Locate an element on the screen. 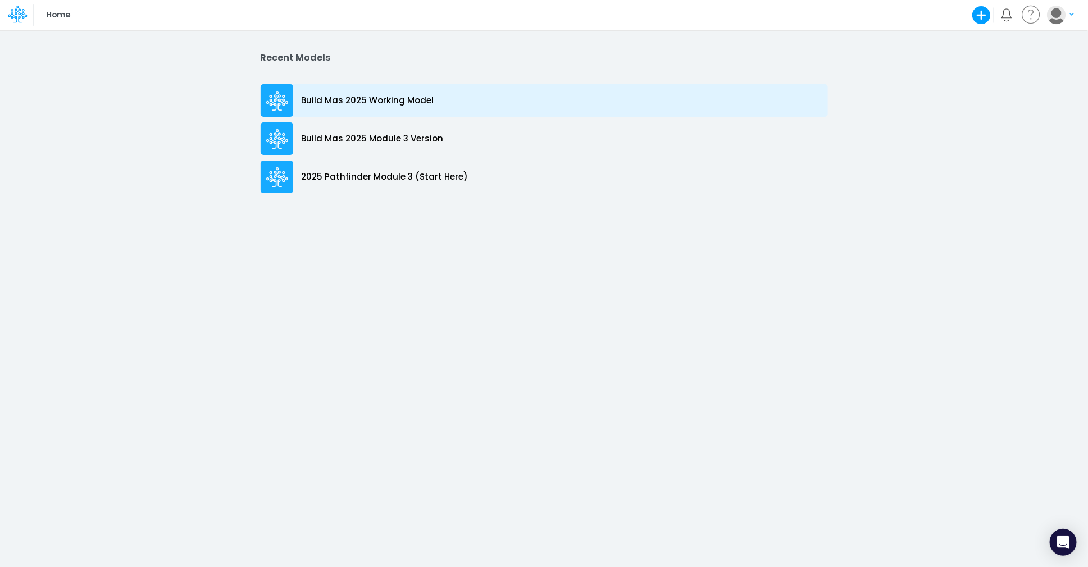  a: Build Mas 2025 Module 3 Version is located at coordinates (544, 139).